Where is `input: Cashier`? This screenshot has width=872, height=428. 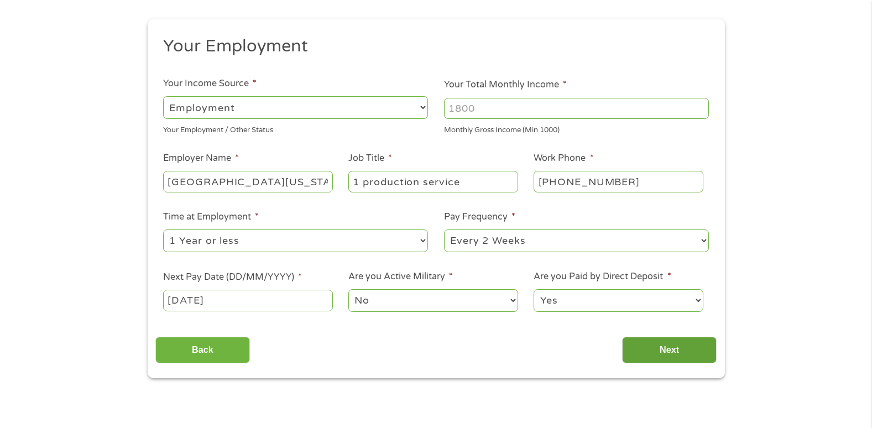
input: Cashier is located at coordinates (433, 181).